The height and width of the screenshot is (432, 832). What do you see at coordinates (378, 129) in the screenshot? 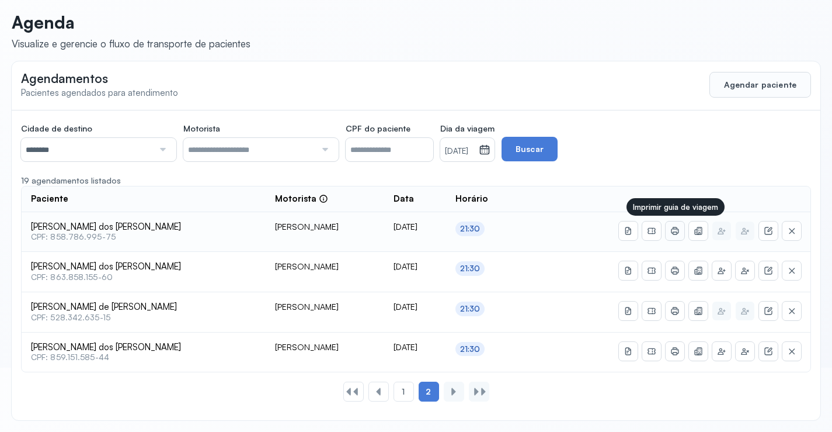
I see `span: CPF do paciente` at bounding box center [378, 129].